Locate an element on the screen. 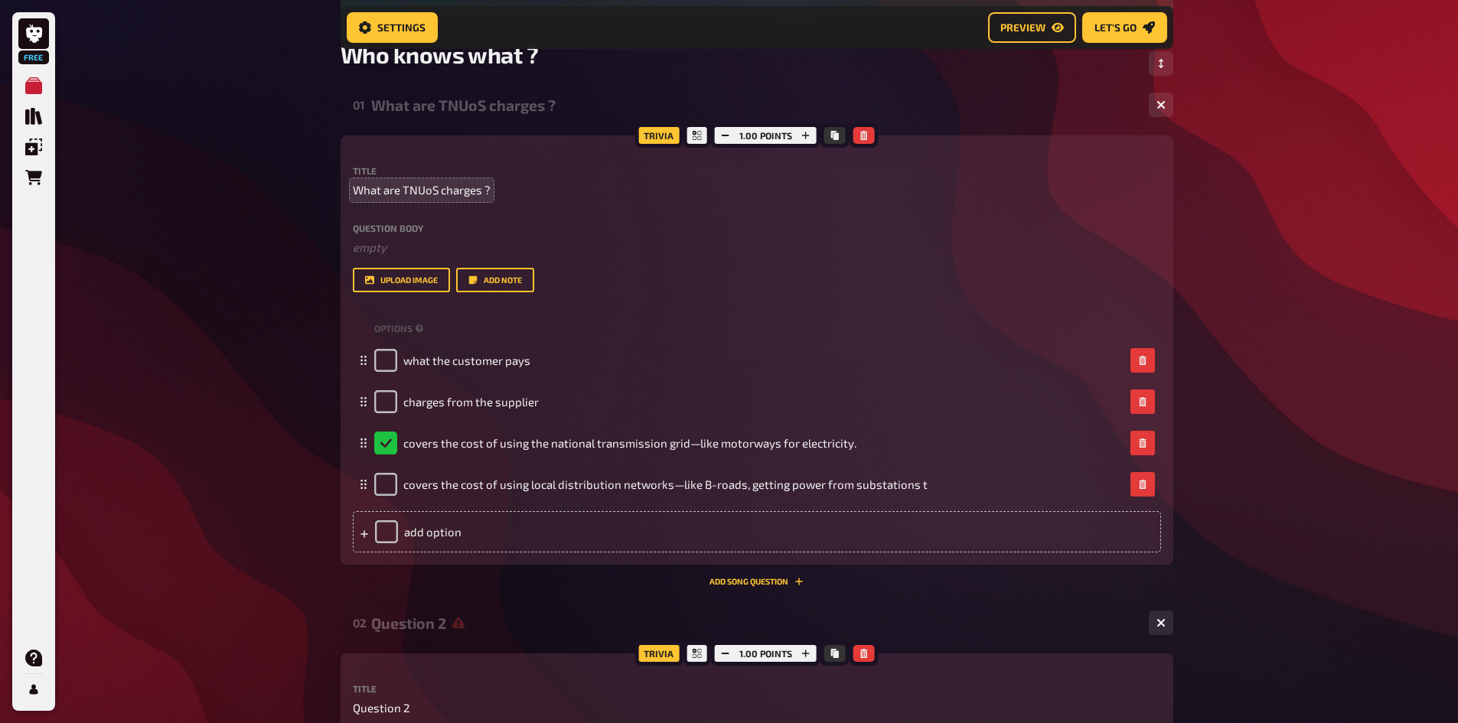  a: Settings is located at coordinates (392, 28).